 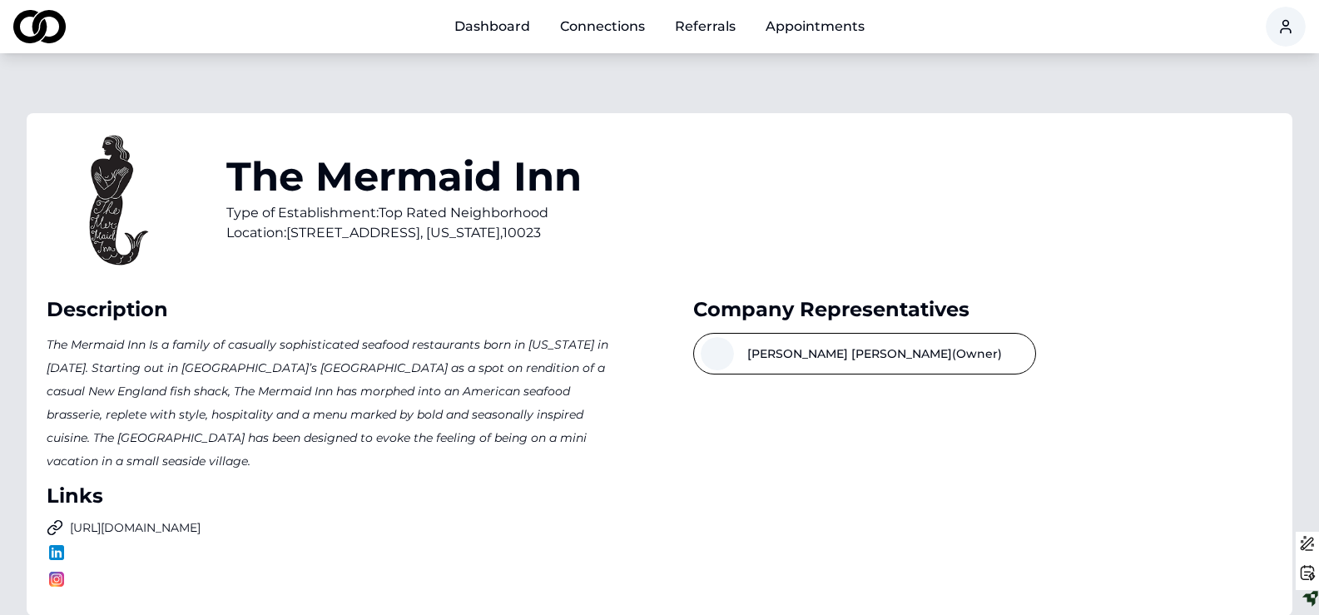 I want to click on a: Referrals, so click(x=705, y=27).